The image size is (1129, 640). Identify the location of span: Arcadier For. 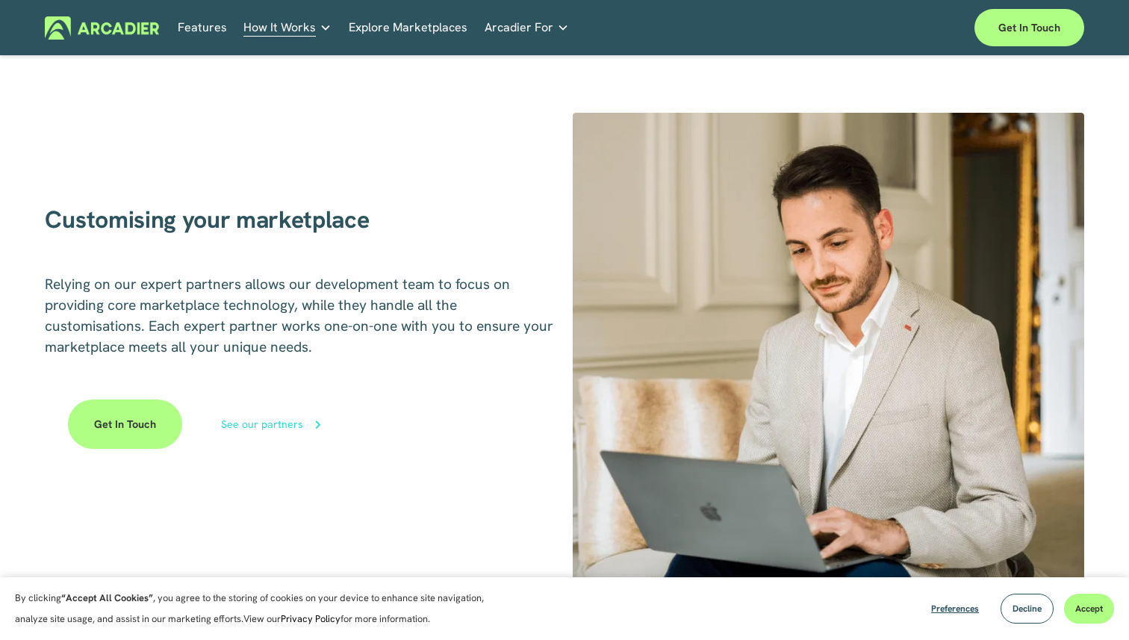
(519, 28).